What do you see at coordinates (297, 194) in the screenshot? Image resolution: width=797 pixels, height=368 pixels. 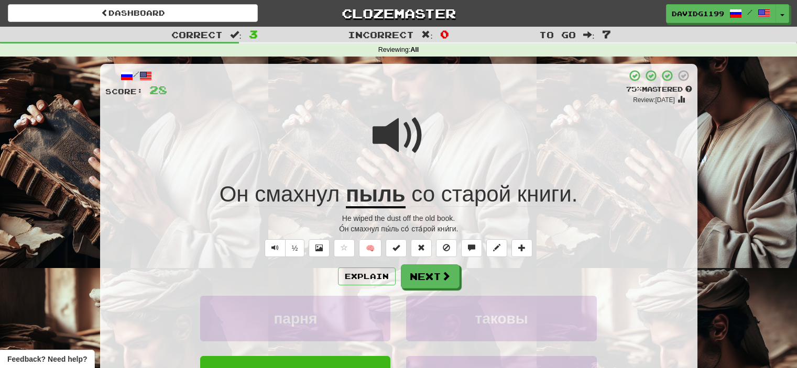 I see `span: смахнул` at bounding box center [297, 194].